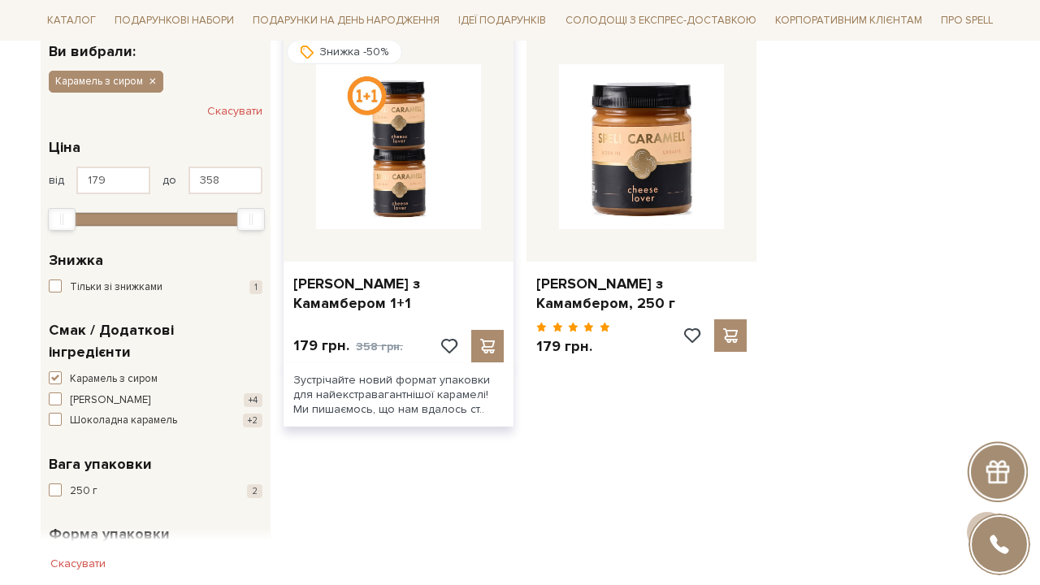 This screenshot has width=1040, height=585. What do you see at coordinates (124, 421) in the screenshot?
I see `span: Шоколадна карамель` at bounding box center [124, 421].